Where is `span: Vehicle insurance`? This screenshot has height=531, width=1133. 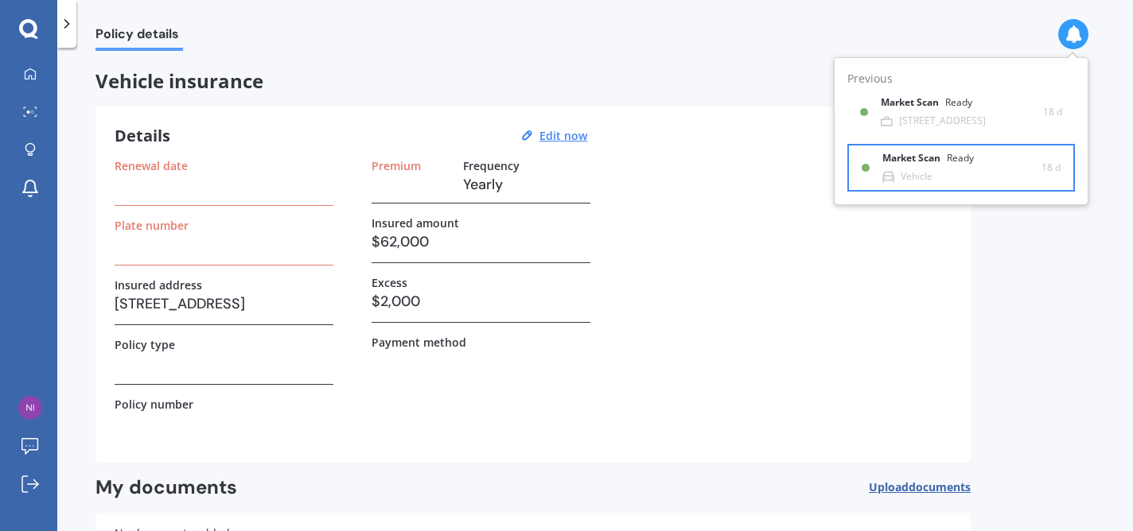 span: Vehicle insurance is located at coordinates (478, 81).